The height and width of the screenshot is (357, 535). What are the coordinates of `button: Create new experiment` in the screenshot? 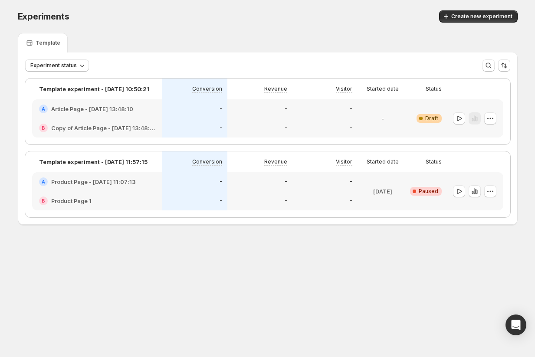 It's located at (478, 16).